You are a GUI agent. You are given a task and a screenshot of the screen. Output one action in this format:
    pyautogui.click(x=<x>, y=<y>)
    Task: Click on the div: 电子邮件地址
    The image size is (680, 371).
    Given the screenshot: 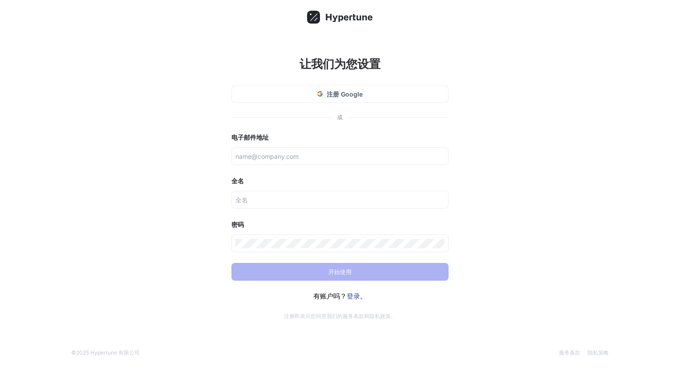 What is the action you would take?
    pyautogui.click(x=340, y=138)
    